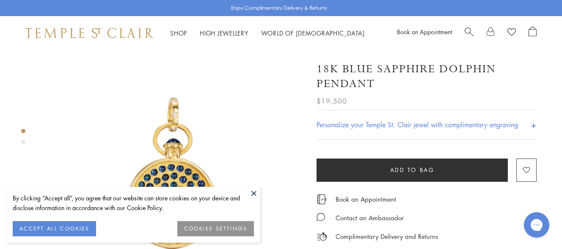 Image resolution: width=562 pixels, height=249 pixels. I want to click on button: Gorgias live chat, so click(17, 16).